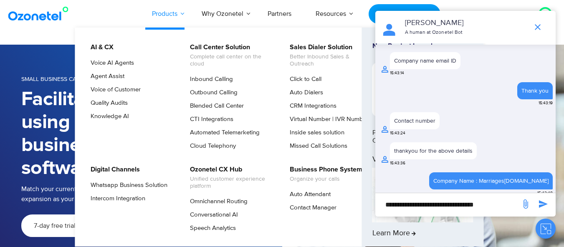 The image size is (564, 247). I want to click on a: Outbound Calling, so click(212, 93).